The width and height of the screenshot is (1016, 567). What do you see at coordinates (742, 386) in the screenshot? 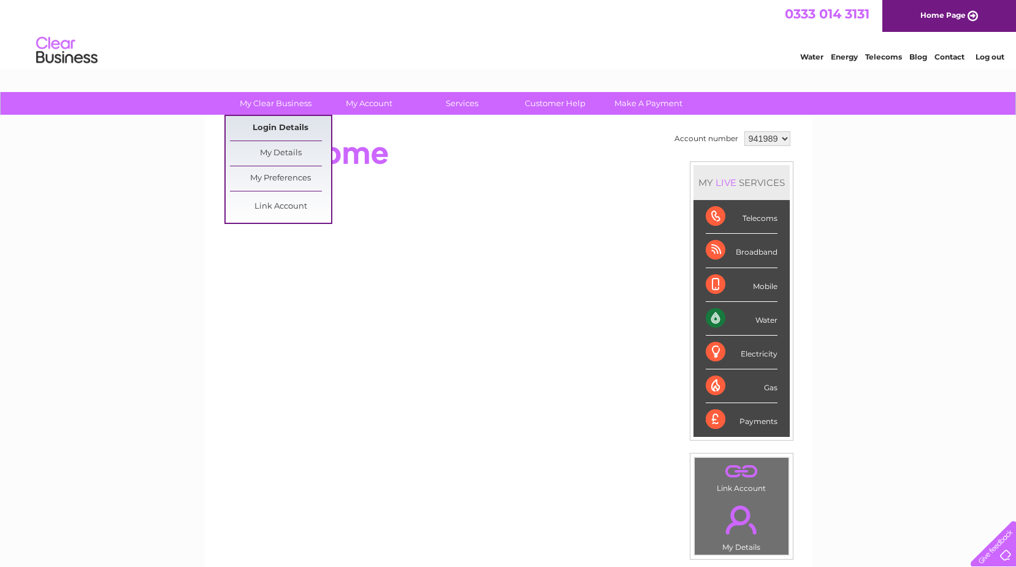
I see `div: Gas` at bounding box center [742, 386].